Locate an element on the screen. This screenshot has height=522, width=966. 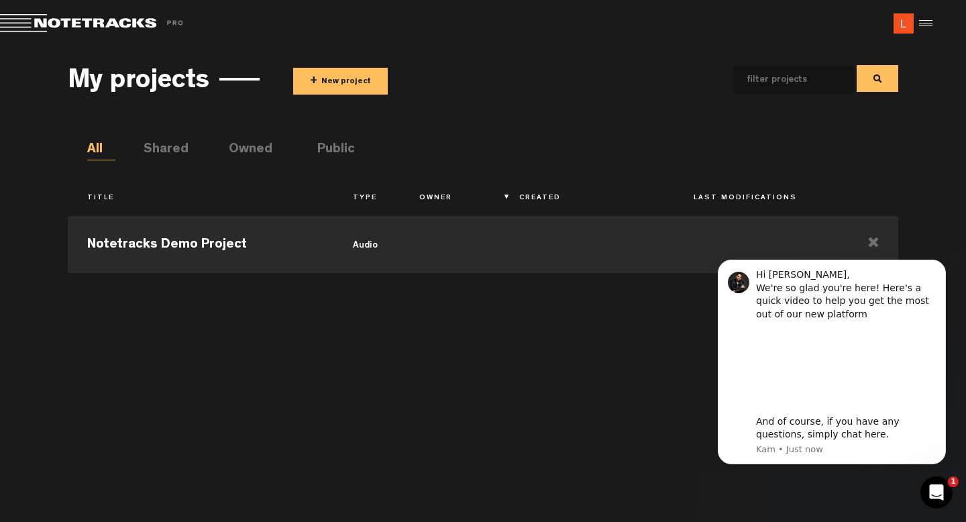
h3: My projects is located at coordinates (138, 83).